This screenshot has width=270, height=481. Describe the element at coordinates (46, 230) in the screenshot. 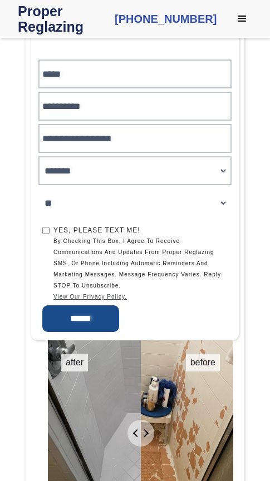

I see `input: Yes, Please text me!by checking this box, I agree to receive communications and updates from Prop...` at that location.